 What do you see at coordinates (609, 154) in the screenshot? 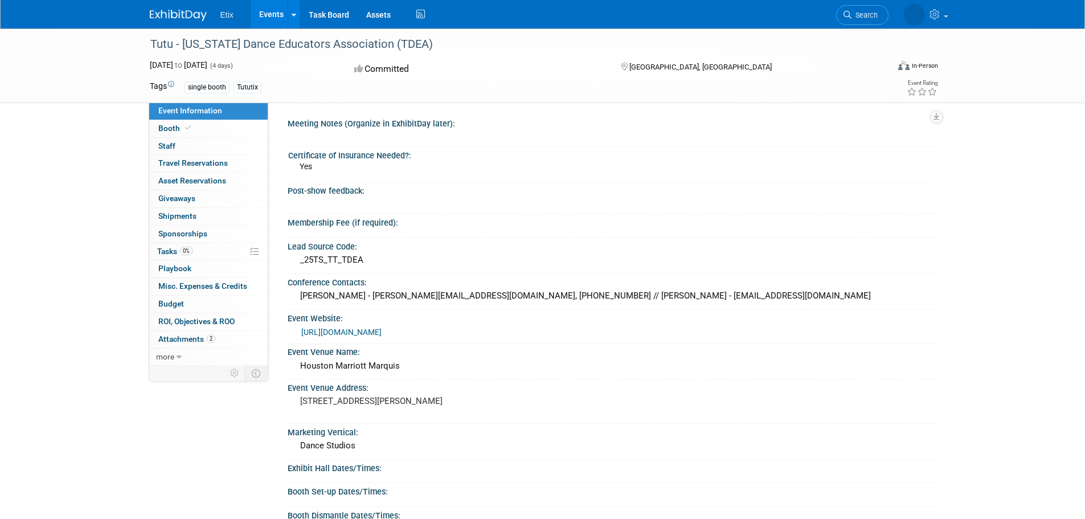
I see `div: Certificate of Insurance Needed?:` at bounding box center [609, 154].